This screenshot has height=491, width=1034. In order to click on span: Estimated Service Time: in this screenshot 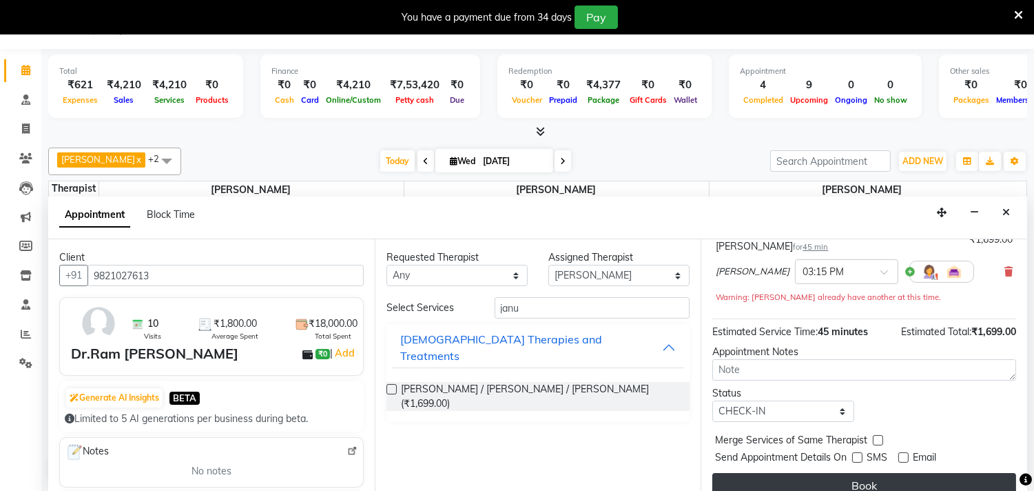, I will do `click(765, 331)`.